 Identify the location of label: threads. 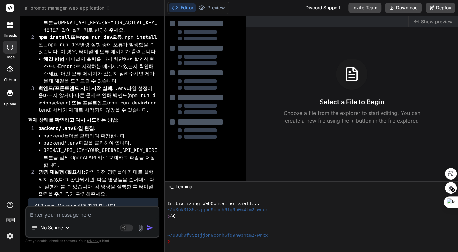
(10, 35).